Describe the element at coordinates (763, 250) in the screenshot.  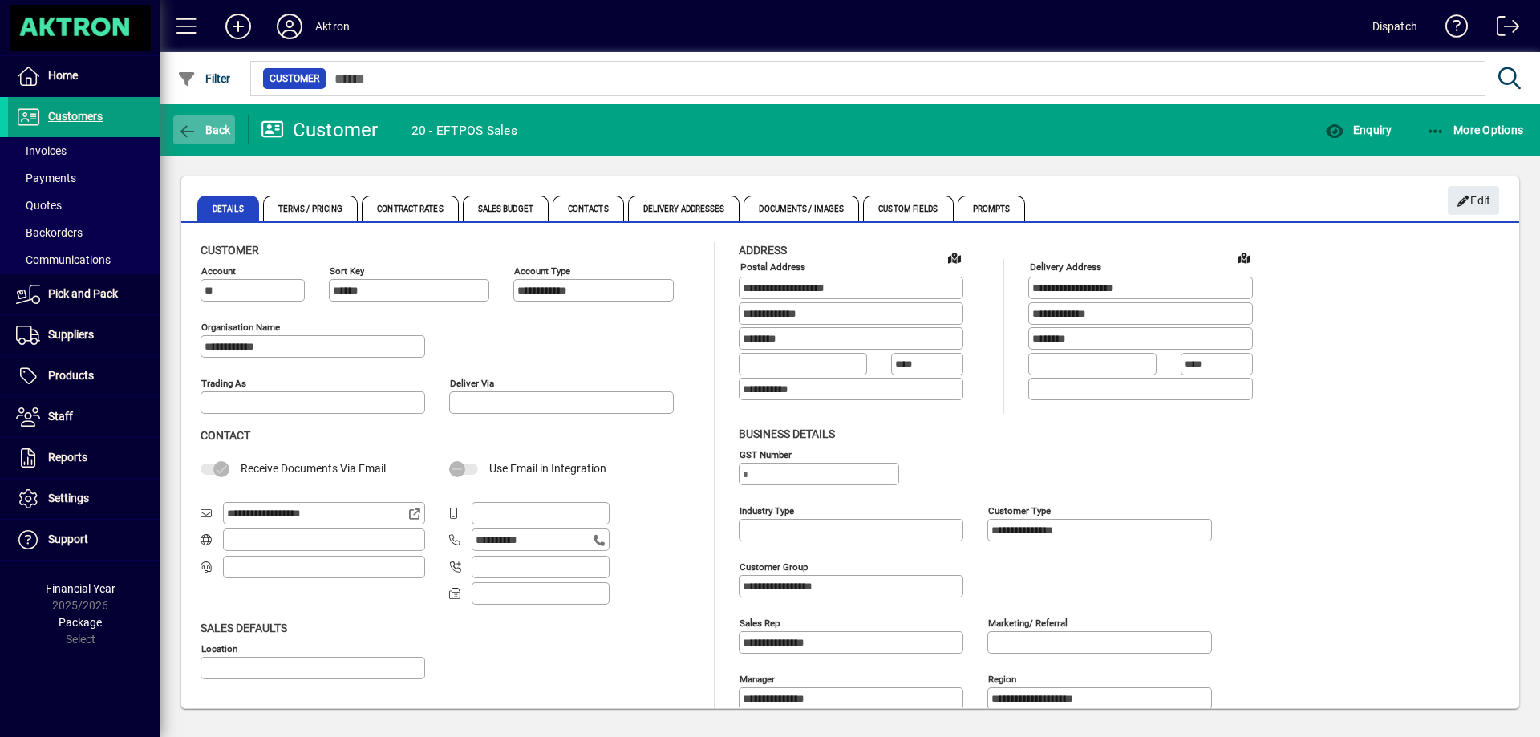
I see `span: Address` at that location.